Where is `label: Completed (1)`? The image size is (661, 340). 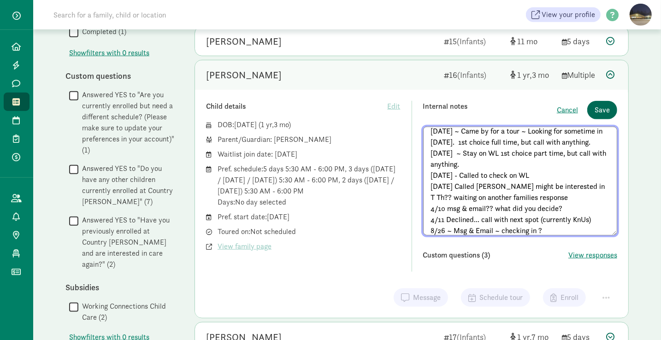
label: Completed (1) is located at coordinates (102, 32).